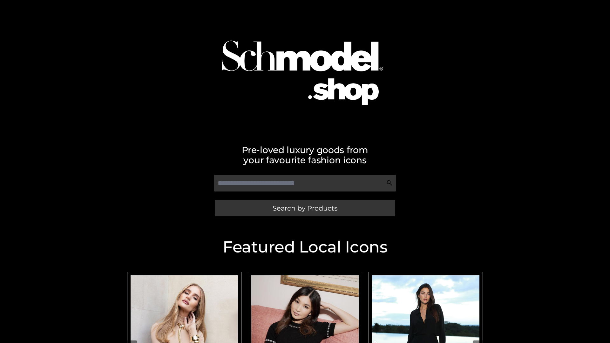 This screenshot has width=610, height=343. Describe the element at coordinates (305, 247) in the screenshot. I see `h2: Featured Local Icons​` at that location.